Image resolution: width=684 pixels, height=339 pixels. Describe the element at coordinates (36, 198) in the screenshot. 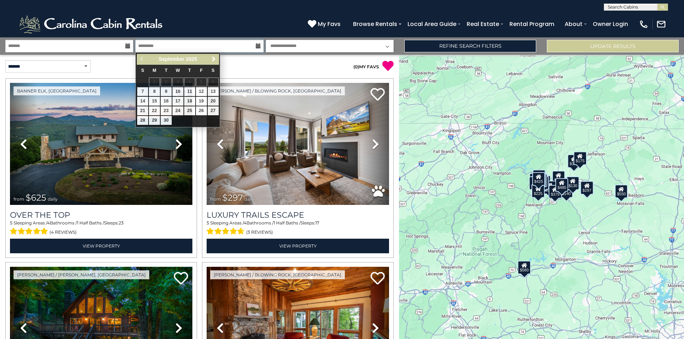

I see `span: $625` at that location.